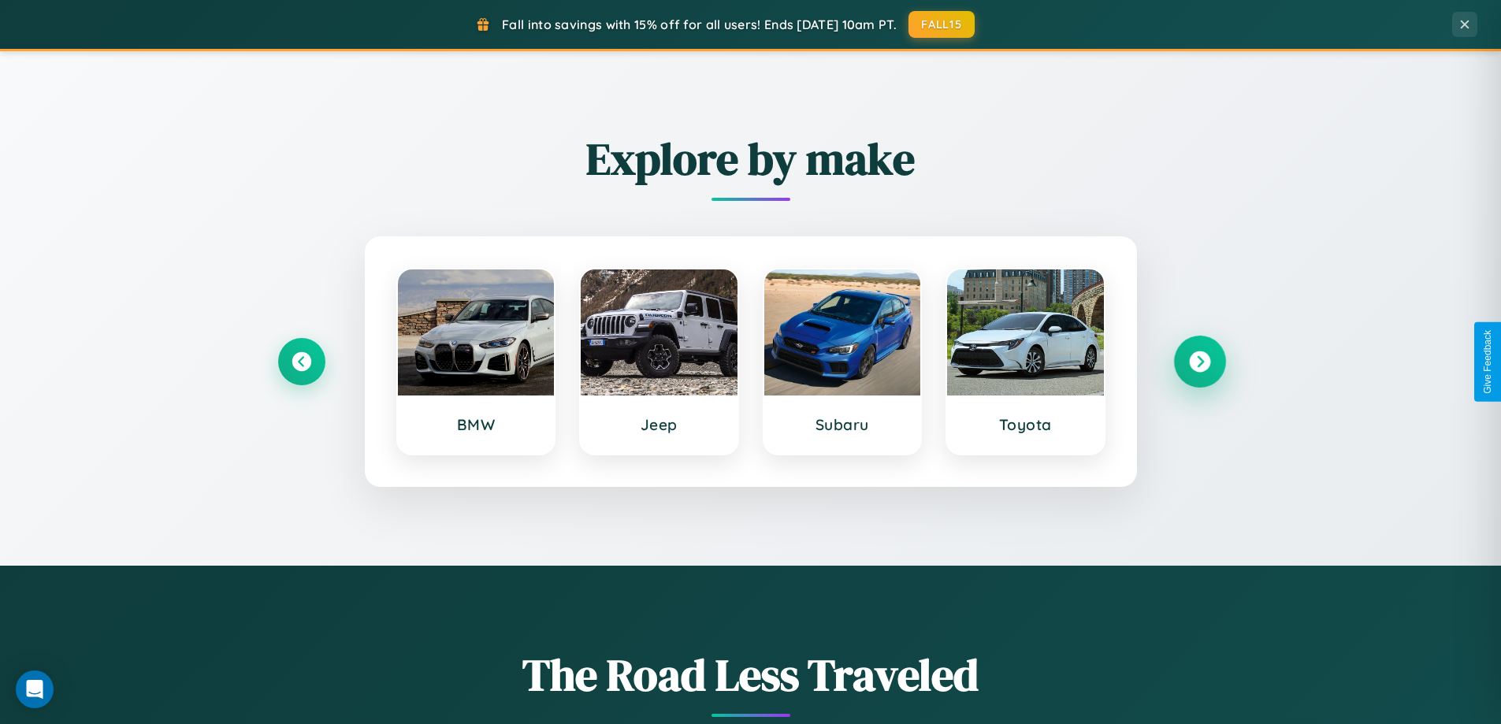 This screenshot has height=724, width=1501. What do you see at coordinates (1025, 425) in the screenshot?
I see `h3: Toyota` at bounding box center [1025, 425].